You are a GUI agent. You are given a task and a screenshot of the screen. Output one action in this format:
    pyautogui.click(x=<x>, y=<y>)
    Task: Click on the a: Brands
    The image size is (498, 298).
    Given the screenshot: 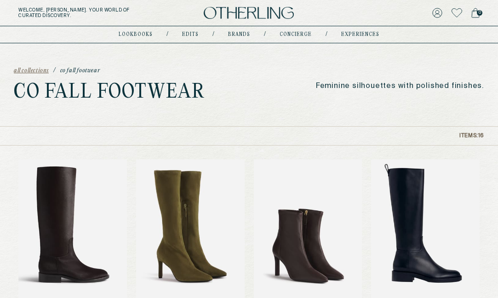 What is the action you would take?
    pyautogui.click(x=239, y=35)
    